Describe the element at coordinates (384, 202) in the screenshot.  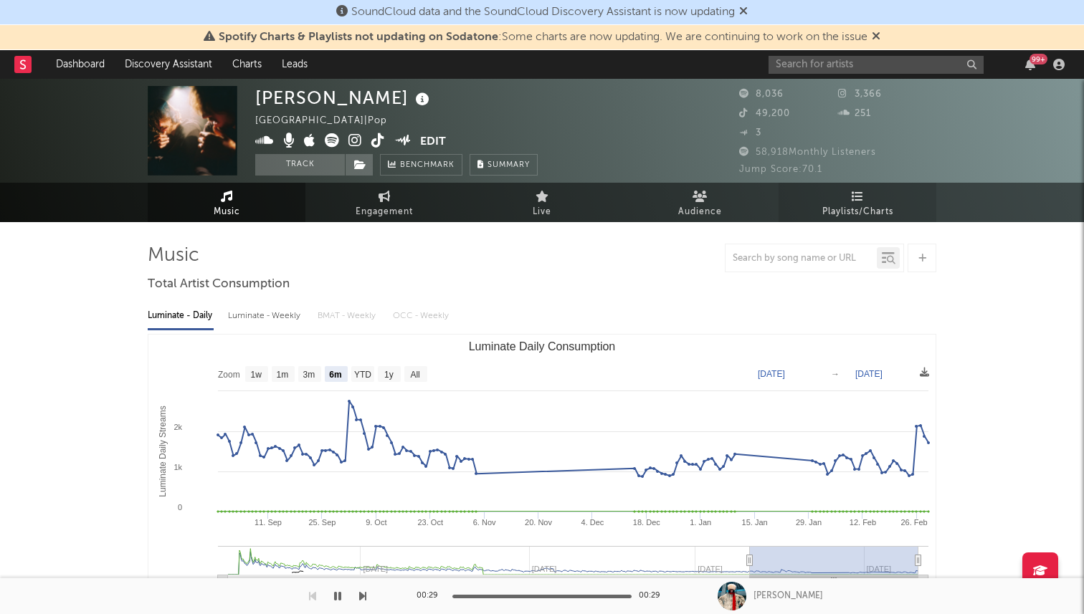
I see `a: Engagement` at that location.